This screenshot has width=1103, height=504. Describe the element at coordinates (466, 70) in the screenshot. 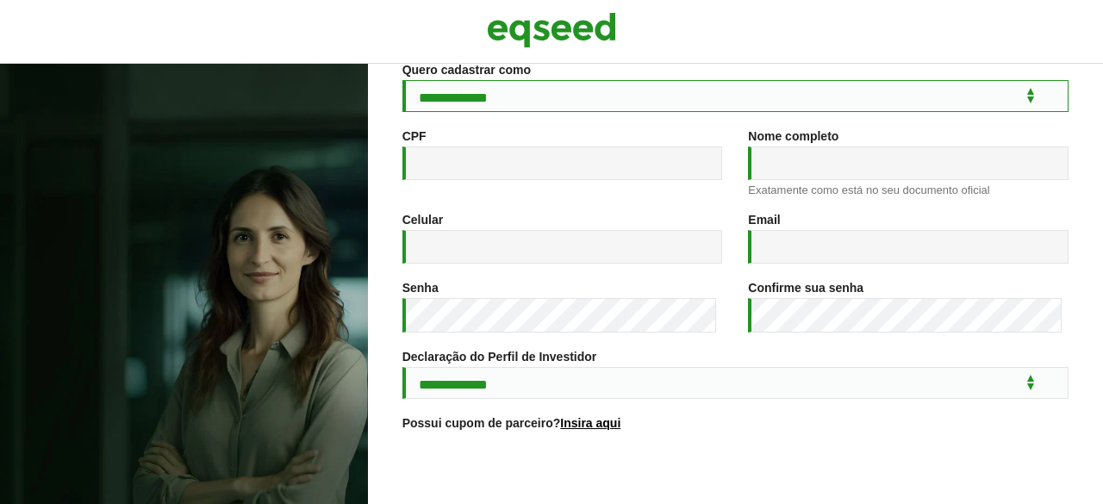

I see `label: Quero cadastrar como` at that location.